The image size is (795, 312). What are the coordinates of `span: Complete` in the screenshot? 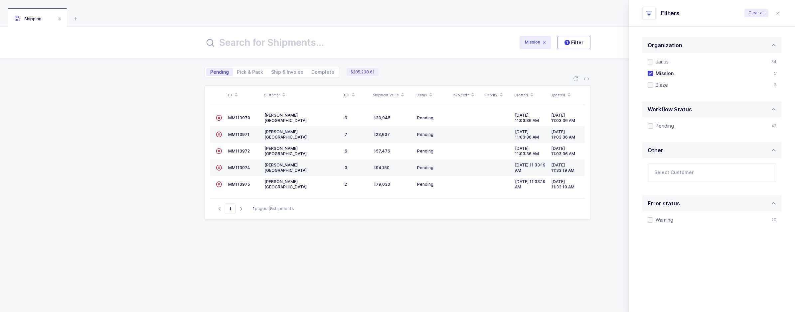 It's located at (323, 72).